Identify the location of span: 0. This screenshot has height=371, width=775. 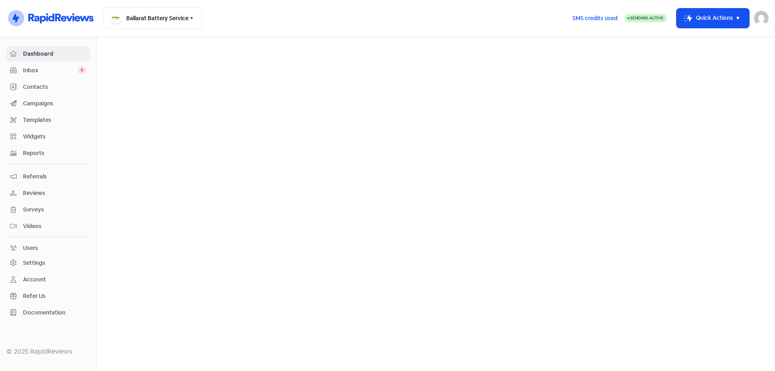
(82, 70).